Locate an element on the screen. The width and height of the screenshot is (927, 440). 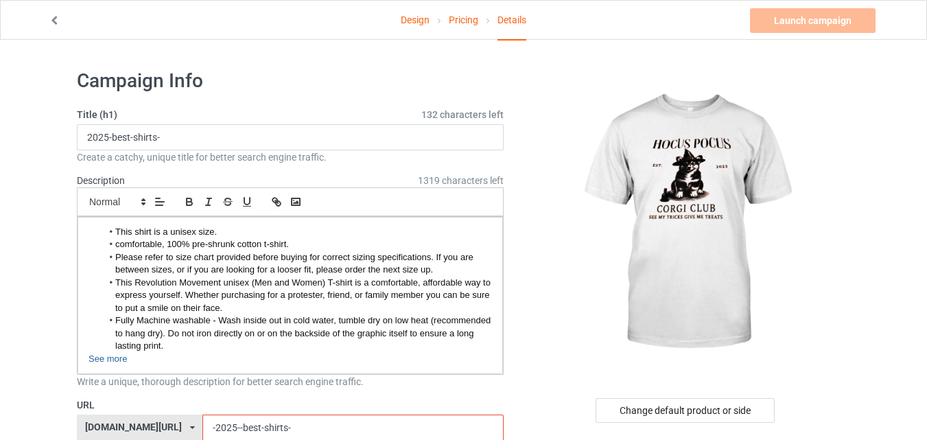
span: This shirt is a unisex size. is located at coordinates (166, 231).